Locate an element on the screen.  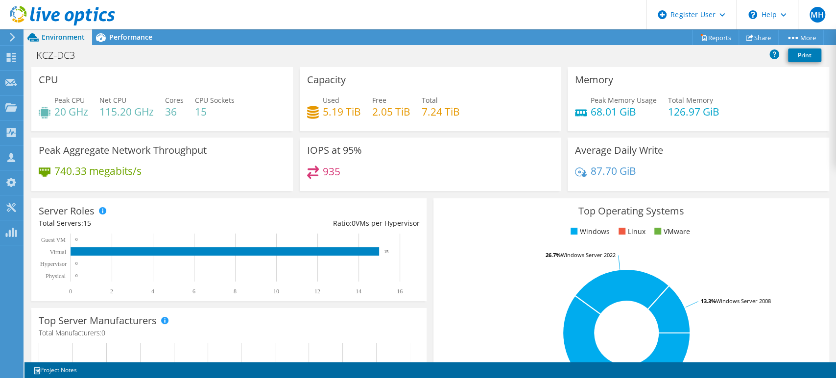
text: 14 is located at coordinates (358, 291).